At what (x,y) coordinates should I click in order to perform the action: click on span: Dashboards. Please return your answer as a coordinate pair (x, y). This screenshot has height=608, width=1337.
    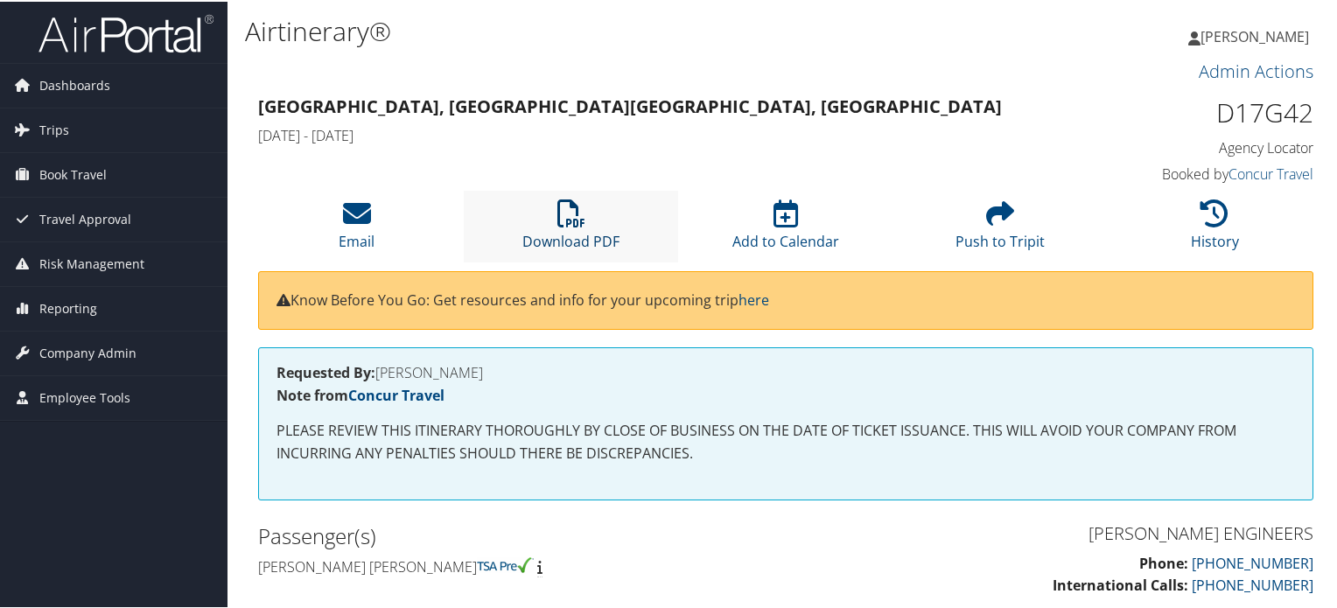
    Looking at the image, I should click on (74, 84).